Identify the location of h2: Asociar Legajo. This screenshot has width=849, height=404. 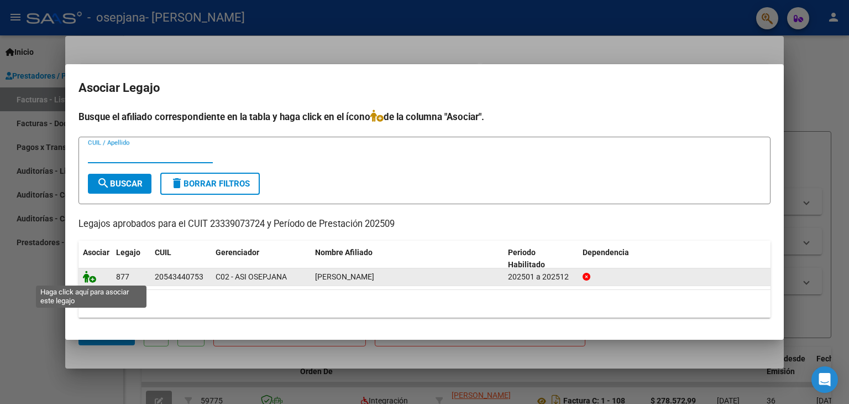
(425, 88).